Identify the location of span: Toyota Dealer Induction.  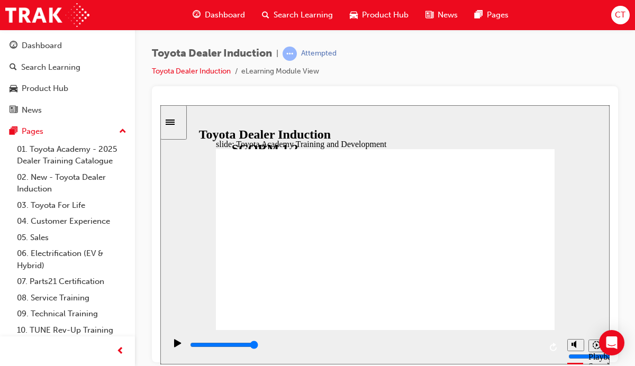
(212, 53).